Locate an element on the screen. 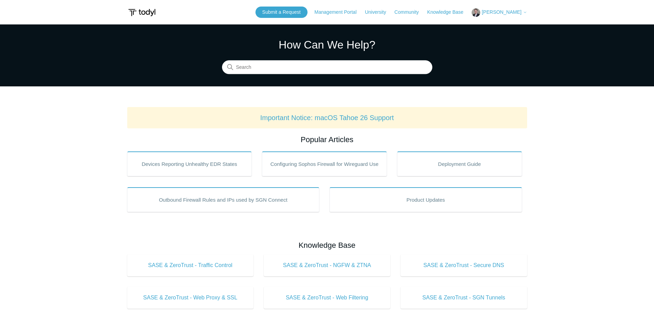 The height and width of the screenshot is (318, 654). a: Knowledge Base is located at coordinates (448, 12).